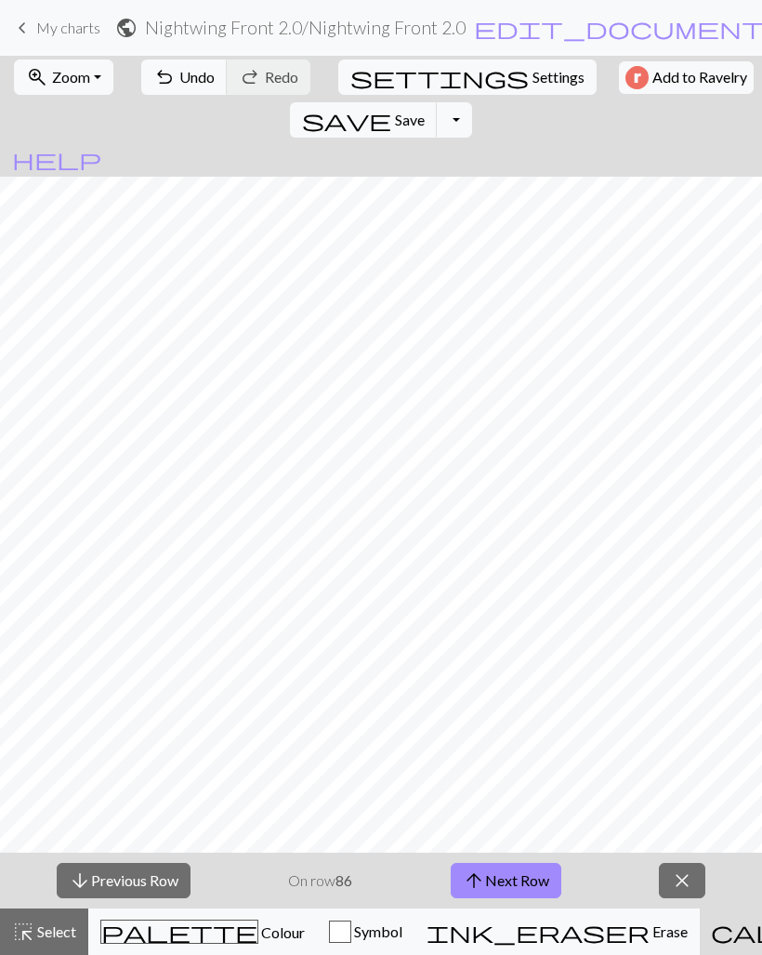  Describe the element at coordinates (282, 932) in the screenshot. I see `span: Colour` at that location.